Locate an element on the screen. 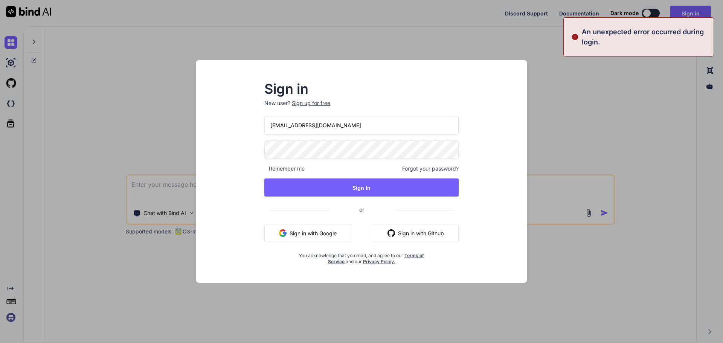  img: github is located at coordinates (392, 233).